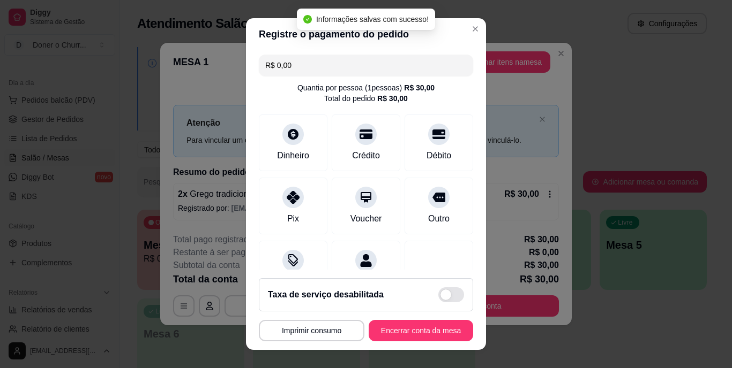 This screenshot has width=732, height=368. I want to click on div: Total do pedido, so click(366, 99).